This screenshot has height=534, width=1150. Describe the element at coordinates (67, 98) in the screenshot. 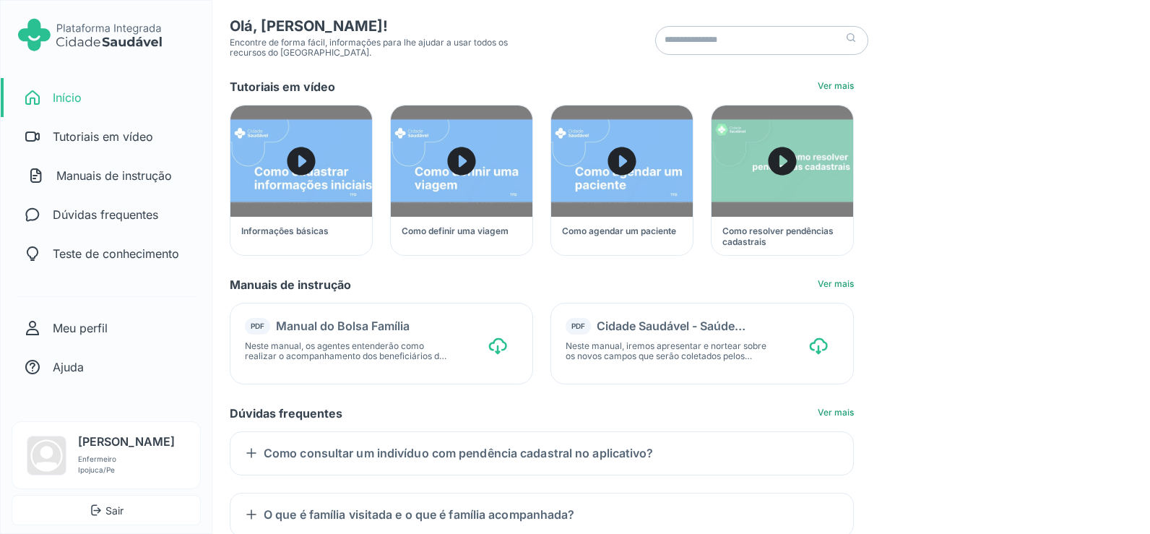

I see `p: Início` at that location.